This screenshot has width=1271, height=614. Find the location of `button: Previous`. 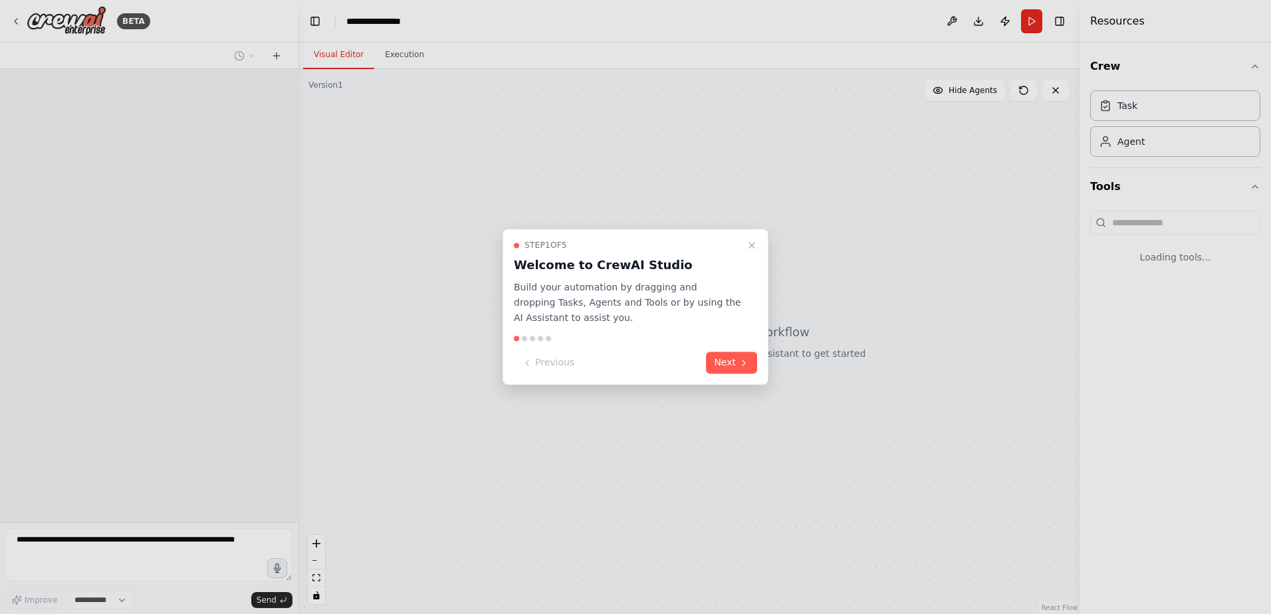

button: Previous is located at coordinates (548, 363).